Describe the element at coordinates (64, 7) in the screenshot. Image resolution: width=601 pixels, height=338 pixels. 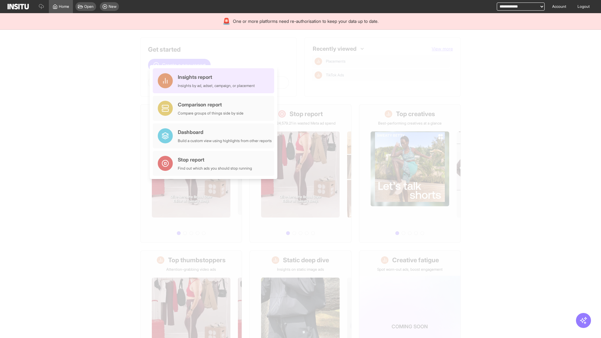
I see `span: Home` at that location.